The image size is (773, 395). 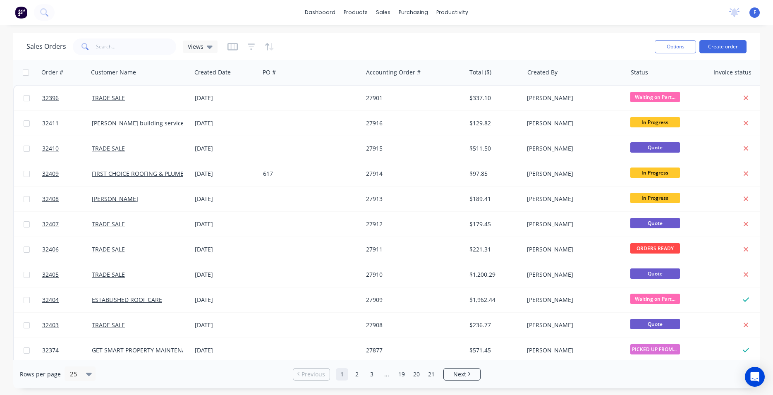 What do you see at coordinates (412, 350) in the screenshot?
I see `div: 27877` at bounding box center [412, 350].